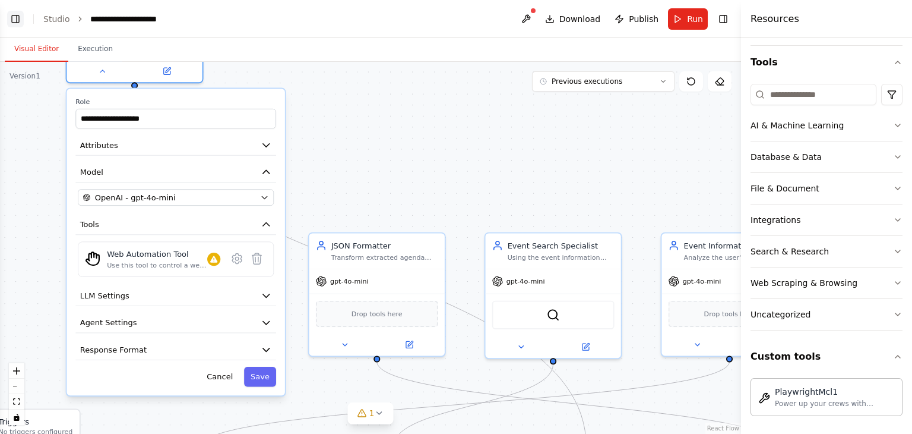 The width and height of the screenshot is (912, 434). Describe the element at coordinates (561, 245) in the screenshot. I see `div: Event Search Specialist` at that location.